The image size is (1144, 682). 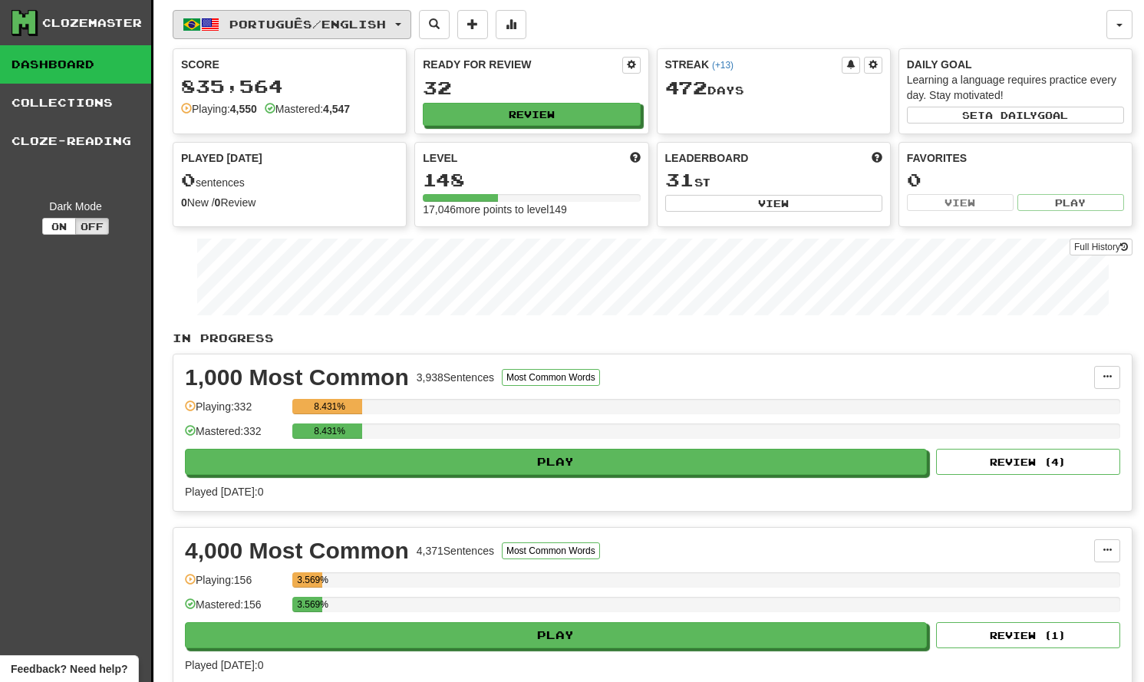 What do you see at coordinates (531, 114) in the screenshot?
I see `button: Review` at bounding box center [531, 114].